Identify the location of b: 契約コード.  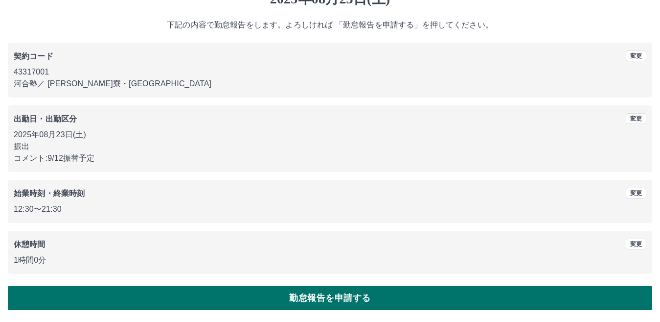
(33, 56).